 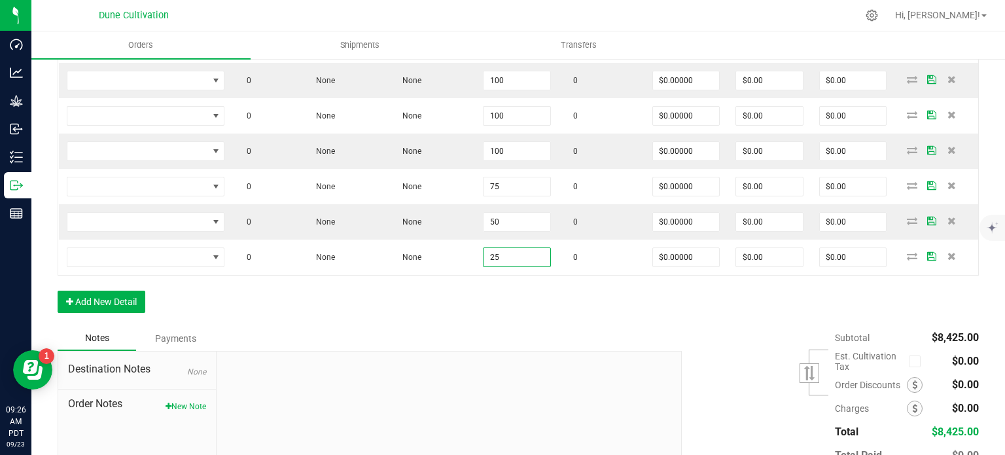 What do you see at coordinates (141, 45) in the screenshot?
I see `a: Orders` at bounding box center [141, 45].